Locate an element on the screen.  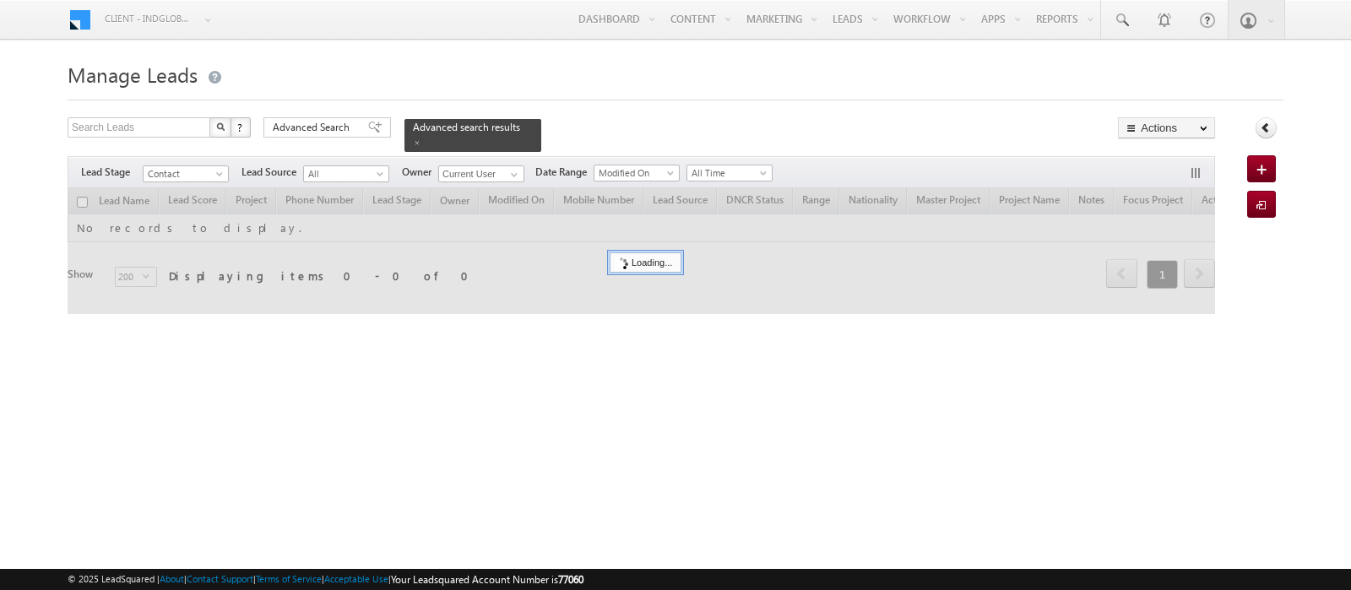
button: Actions is located at coordinates (1166, 127).